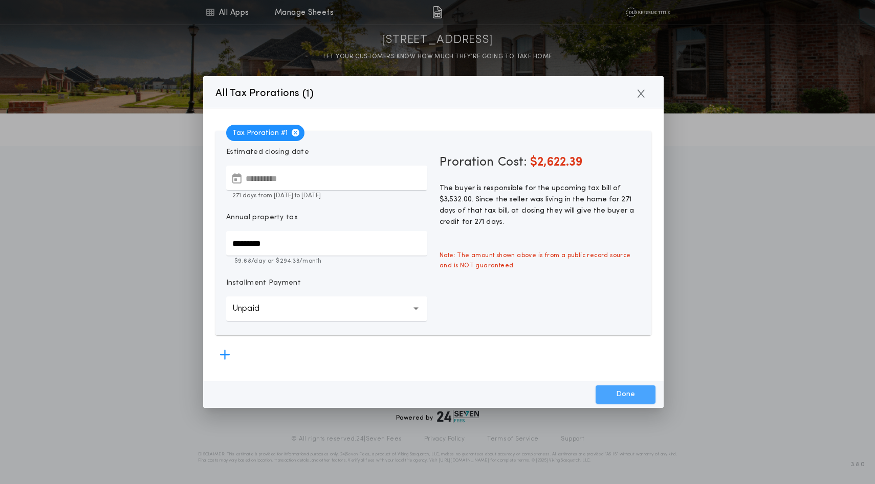  Describe the element at coordinates (254, 309) in the screenshot. I see `p: Unpaid` at that location.